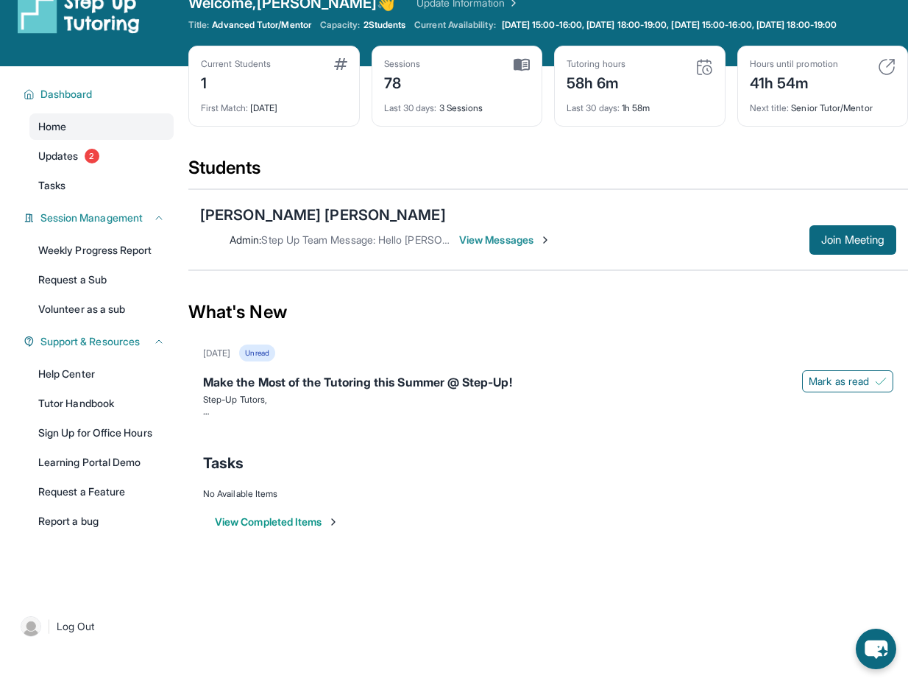 The image size is (908, 681). What do you see at coordinates (99, 218) in the screenshot?
I see `button: Session Management` at bounding box center [99, 218].